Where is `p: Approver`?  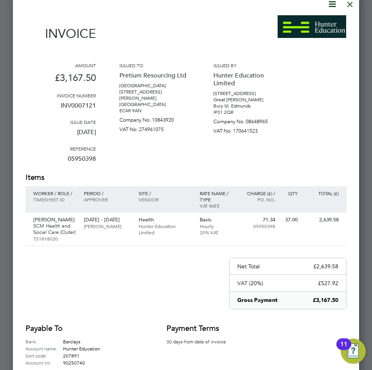 p: Approver is located at coordinates (107, 200).